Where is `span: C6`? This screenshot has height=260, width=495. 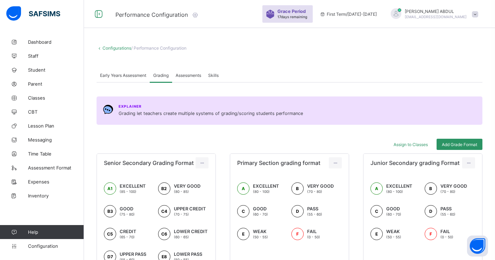
span: C6 is located at coordinates (164, 234).